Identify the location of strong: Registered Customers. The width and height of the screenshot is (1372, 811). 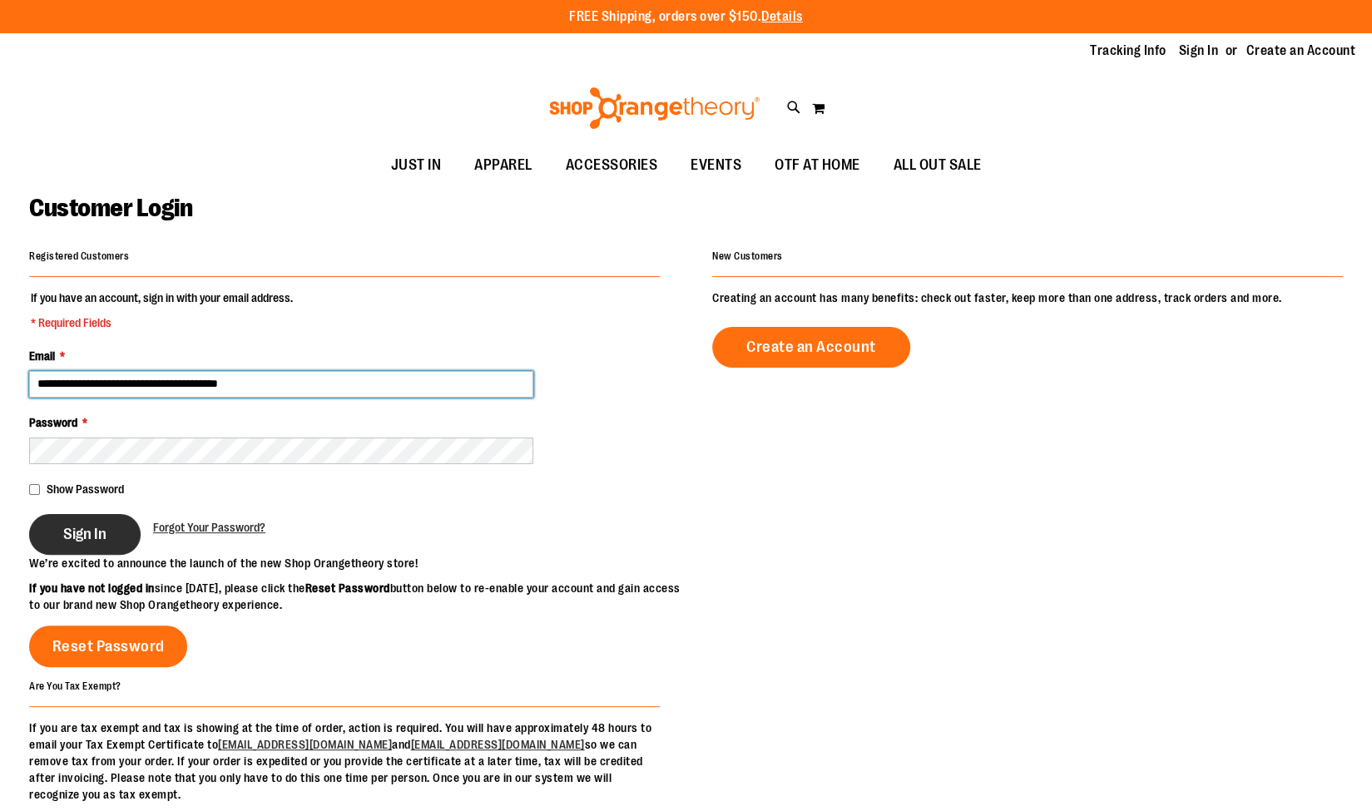
(79, 256).